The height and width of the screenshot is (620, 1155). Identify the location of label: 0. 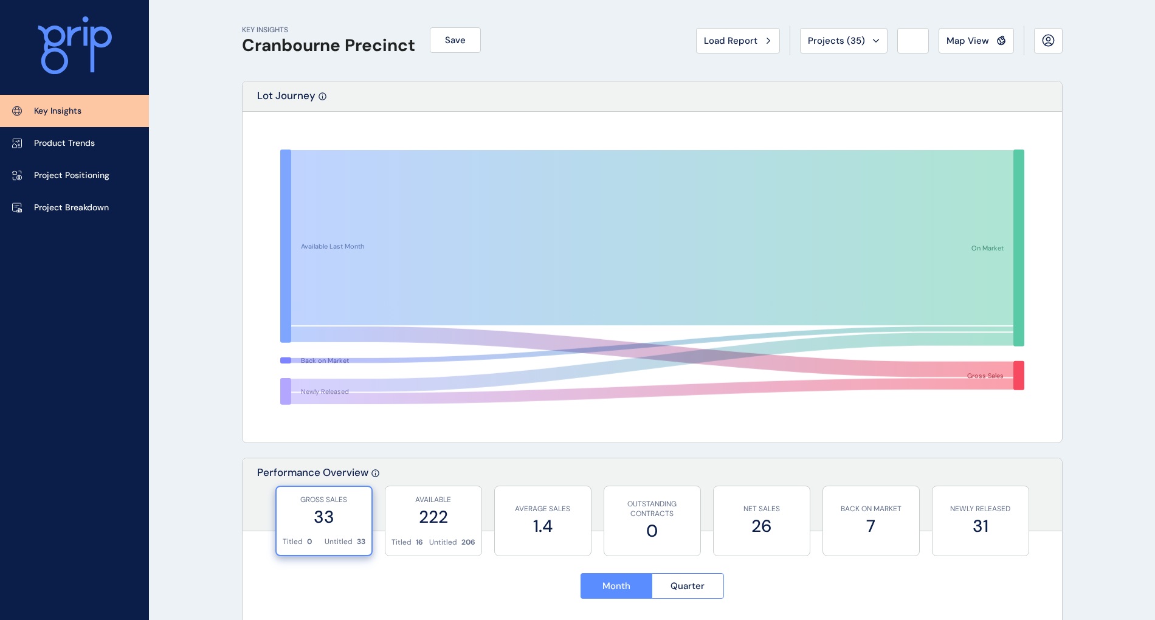
(653, 531).